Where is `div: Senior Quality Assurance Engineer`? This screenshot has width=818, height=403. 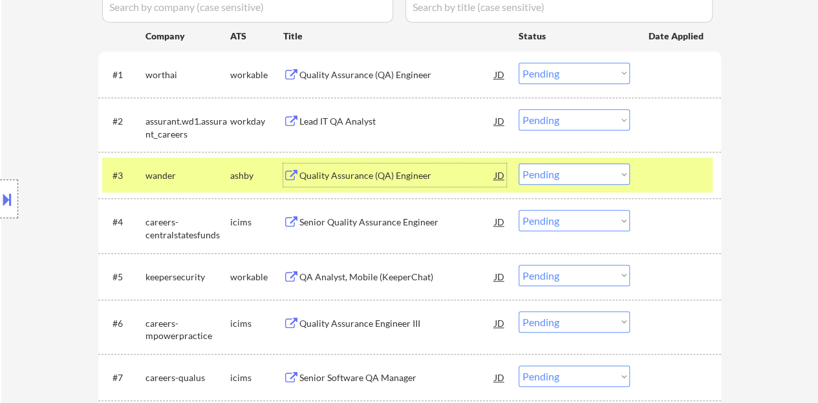 div: Senior Quality Assurance Engineer is located at coordinates (397, 222).